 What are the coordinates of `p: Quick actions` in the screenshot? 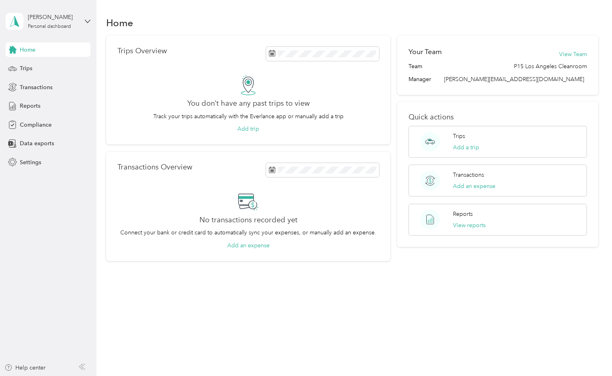 It's located at (497, 117).